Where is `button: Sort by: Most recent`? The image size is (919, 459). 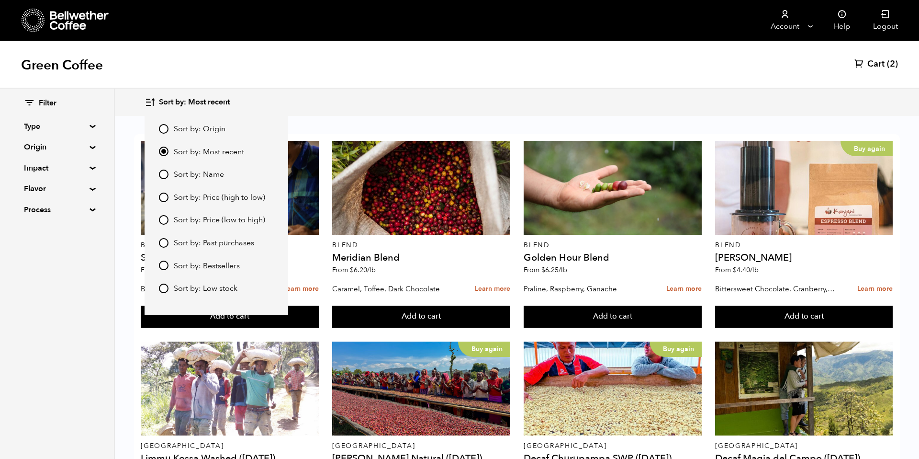
button: Sort by: Most recent is located at coordinates (187, 102).